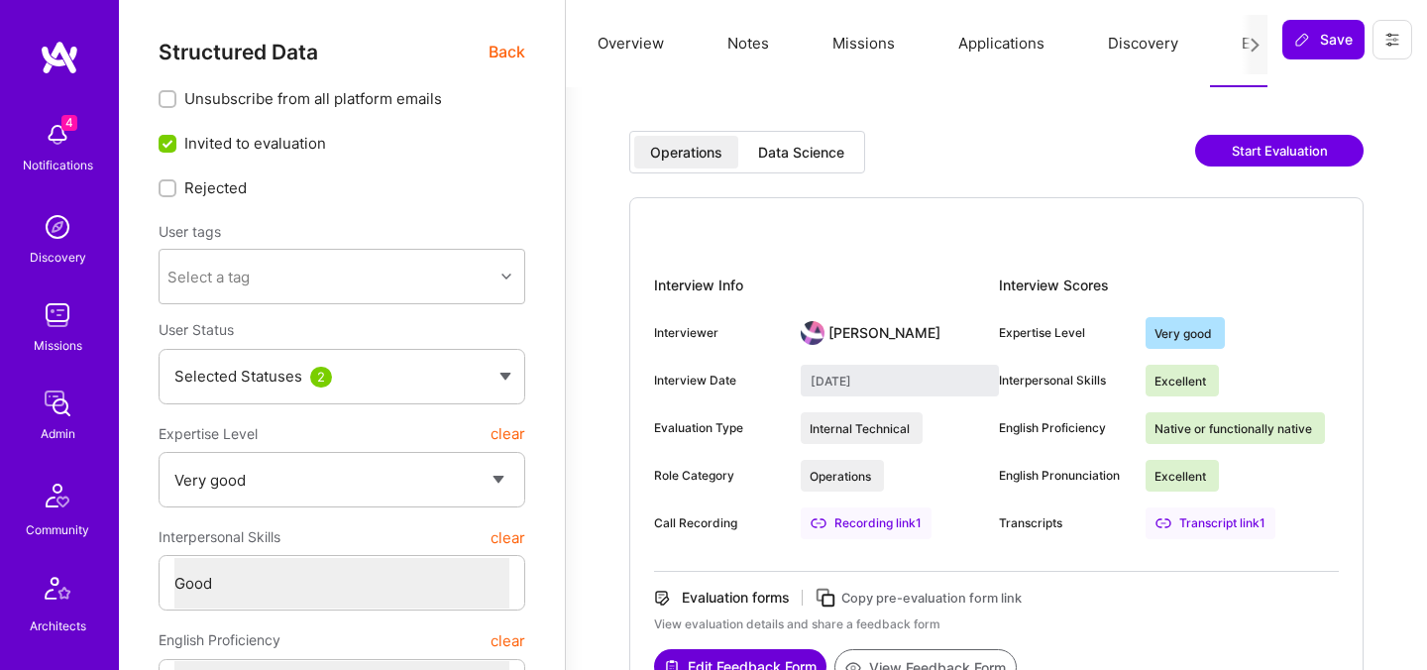 The height and width of the screenshot is (670, 1427). Describe the element at coordinates (57, 345) in the screenshot. I see `div: Missions` at that location.